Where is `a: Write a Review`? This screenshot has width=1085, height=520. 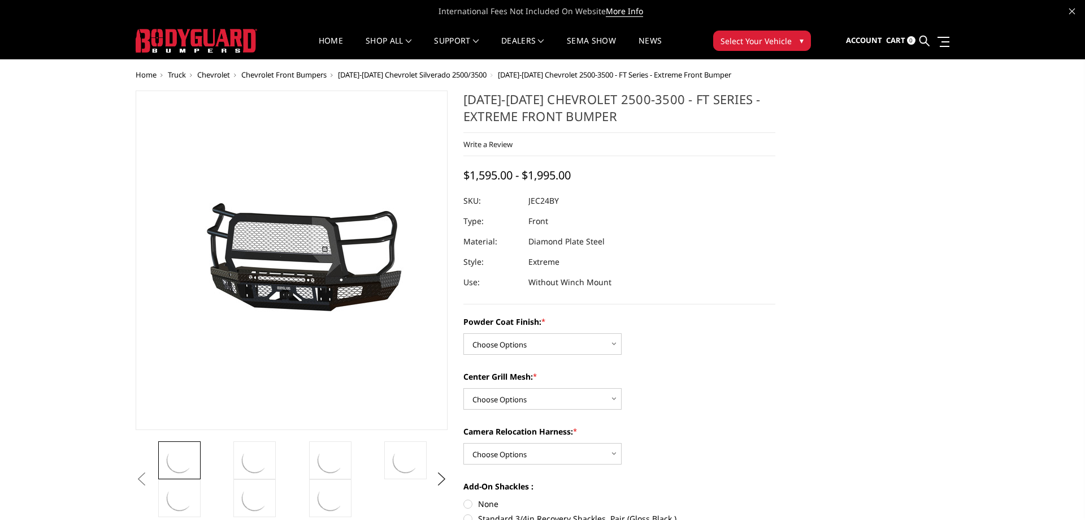 a: Write a Review is located at coordinates (488, 144).